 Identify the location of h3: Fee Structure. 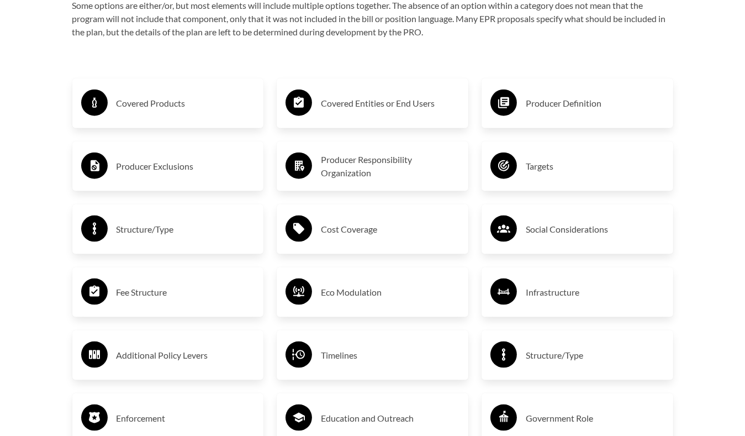
(186, 292).